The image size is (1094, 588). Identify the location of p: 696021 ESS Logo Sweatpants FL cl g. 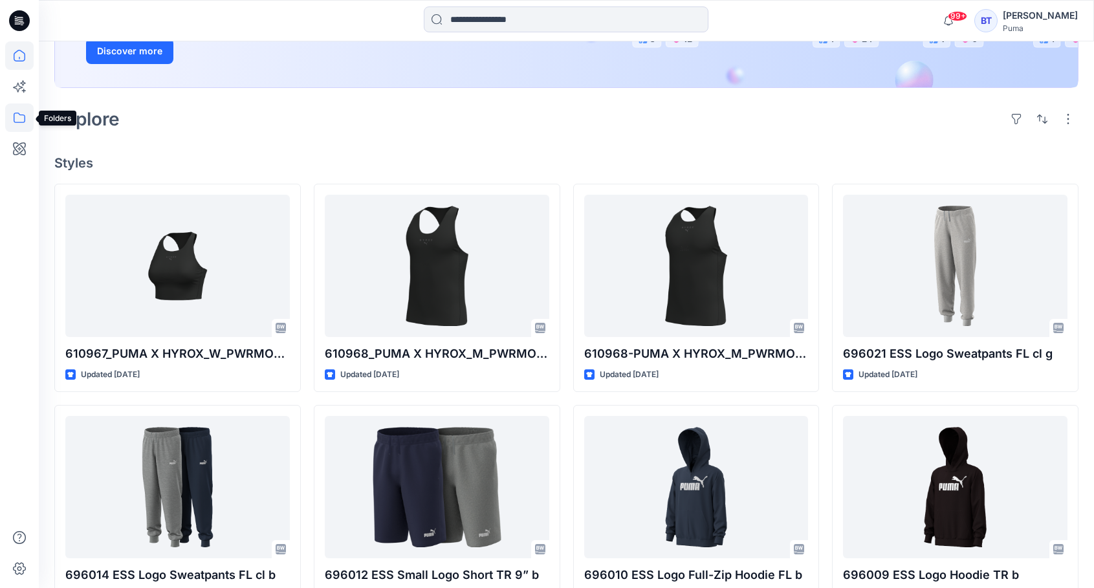
(955, 354).